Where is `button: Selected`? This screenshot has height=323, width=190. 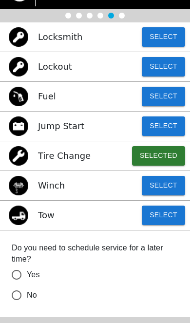 button: Selected is located at coordinates (158, 156).